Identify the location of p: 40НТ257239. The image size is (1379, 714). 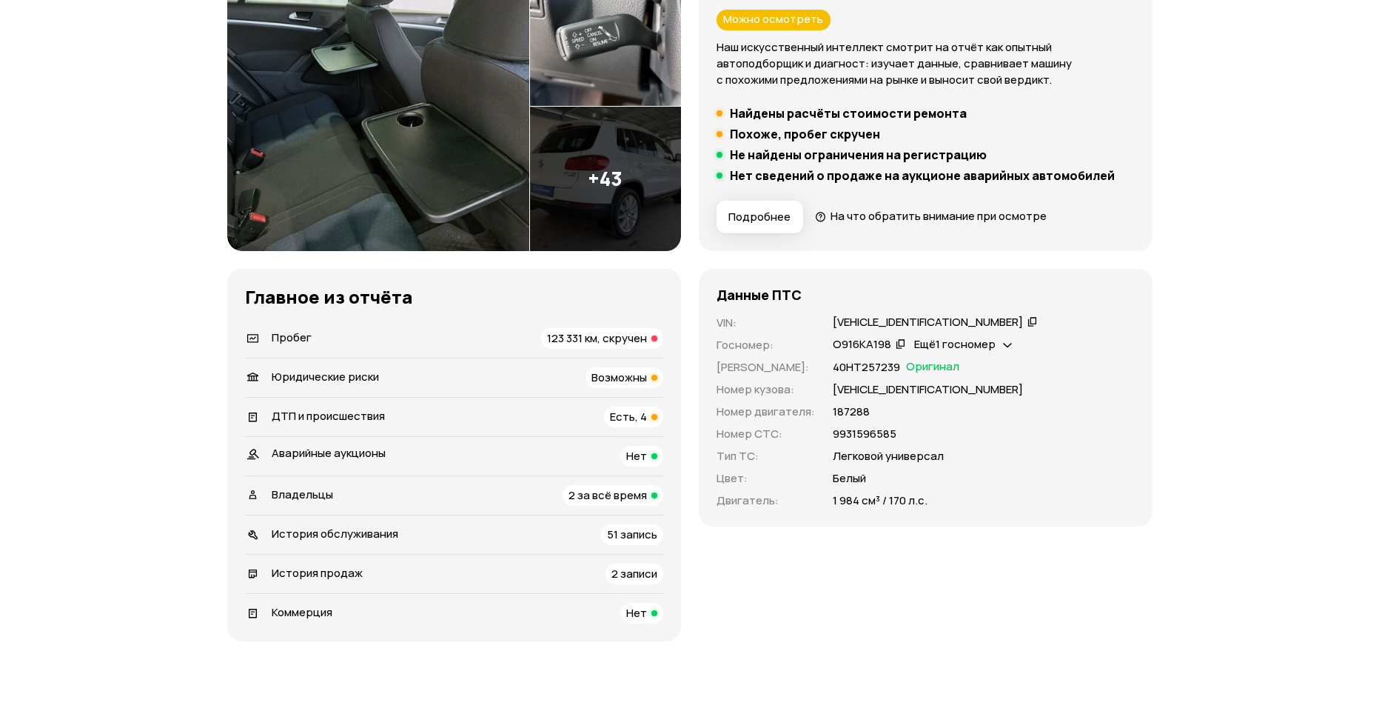
(866, 367).